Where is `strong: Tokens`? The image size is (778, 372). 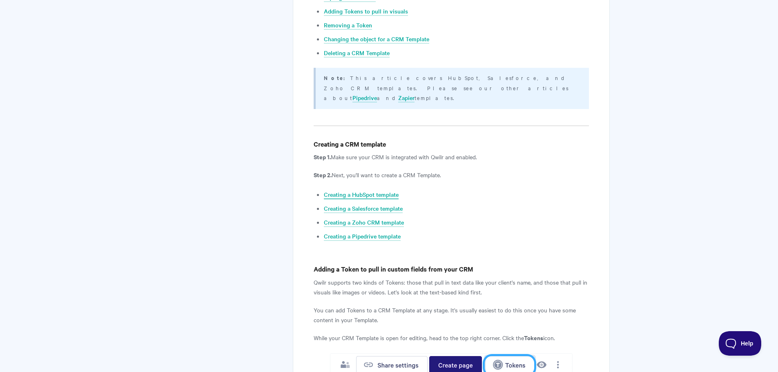 strong: Tokens is located at coordinates (533, 337).